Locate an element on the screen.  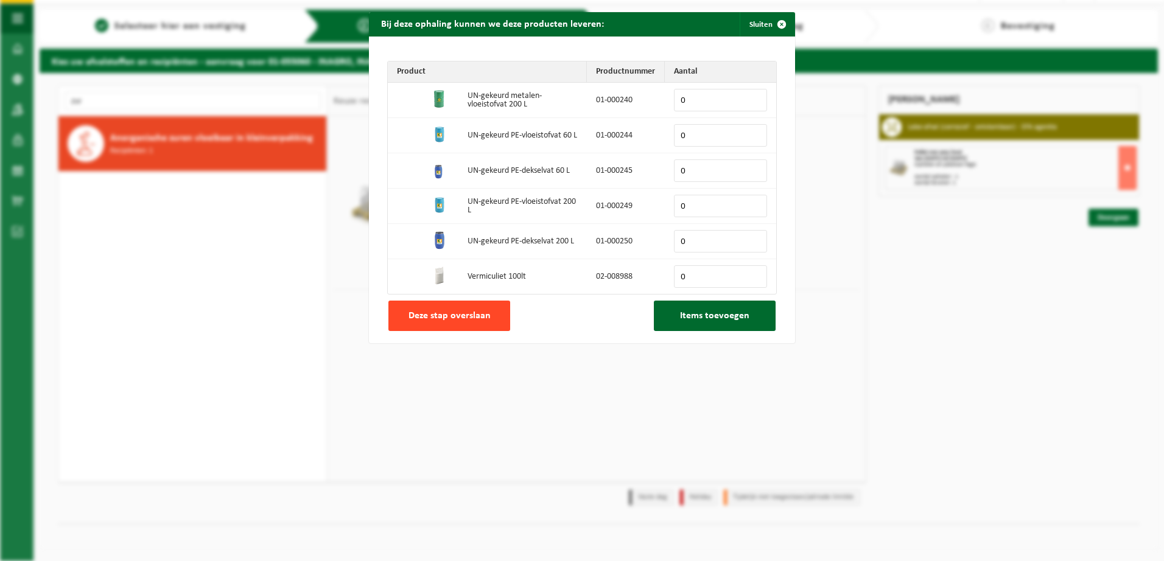
img: 01-000249 is located at coordinates (440, 205).